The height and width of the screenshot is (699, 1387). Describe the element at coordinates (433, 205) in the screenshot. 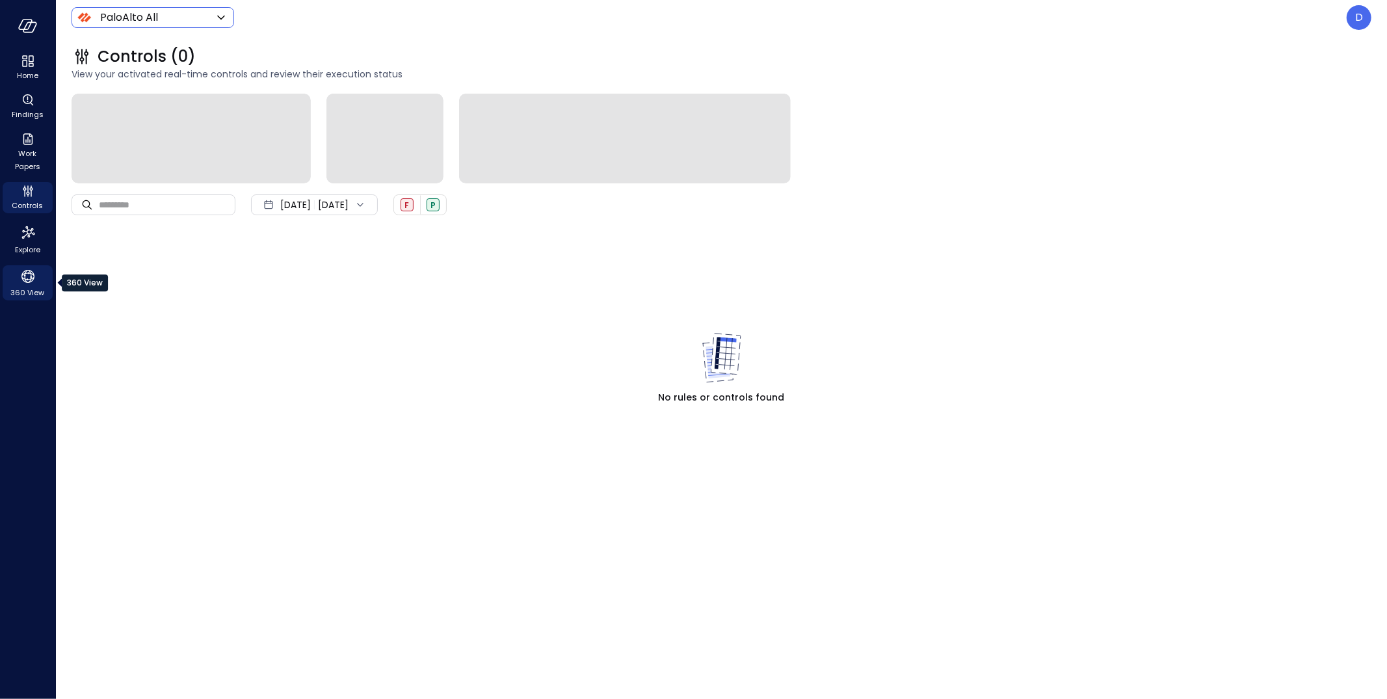

I see `span: P` at that location.